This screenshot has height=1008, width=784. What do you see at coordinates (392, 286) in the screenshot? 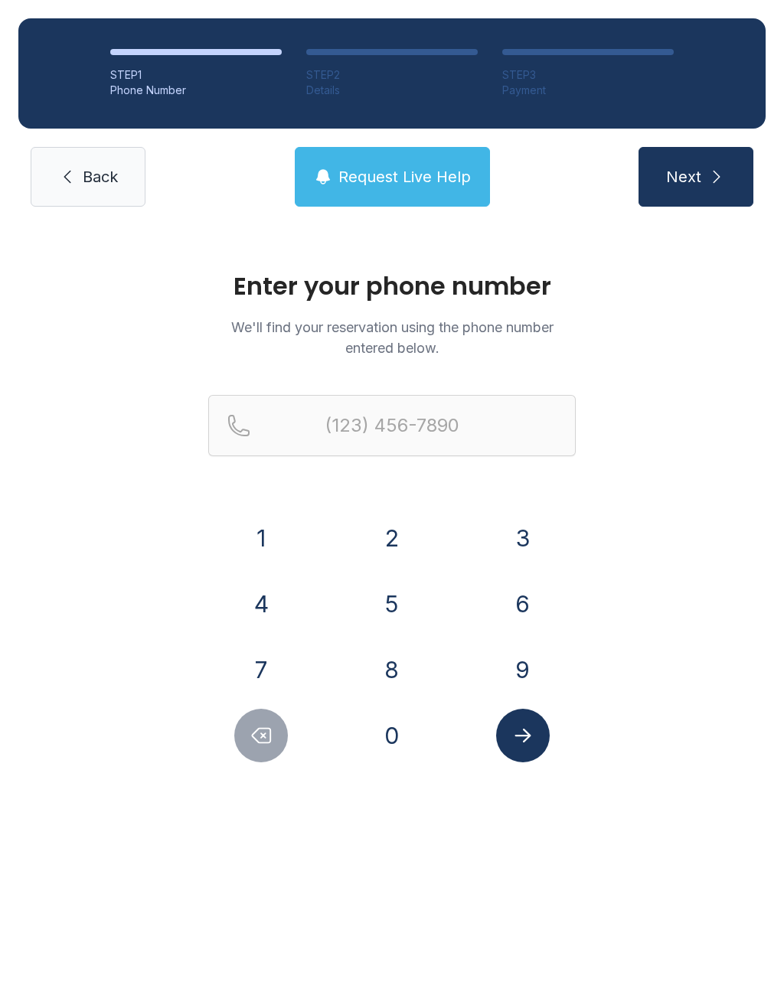
I see `h1: Enter your phone number` at bounding box center [392, 286].